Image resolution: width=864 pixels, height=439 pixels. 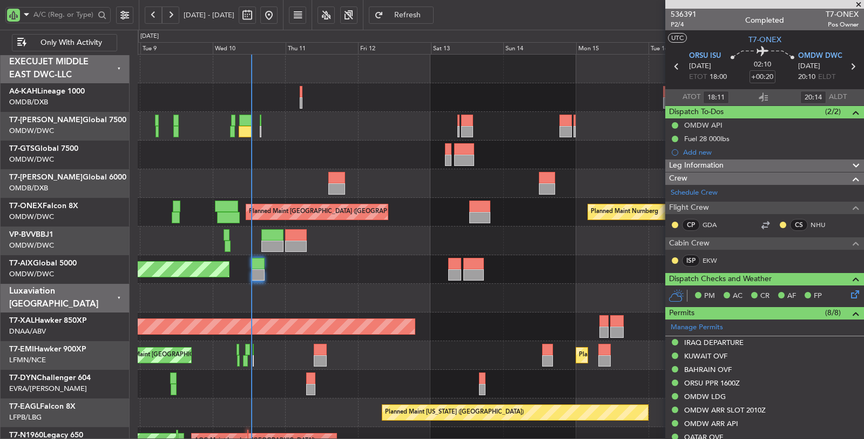 What do you see at coordinates (249, 49) in the screenshot?
I see `div: Wed 10` at bounding box center [249, 49].